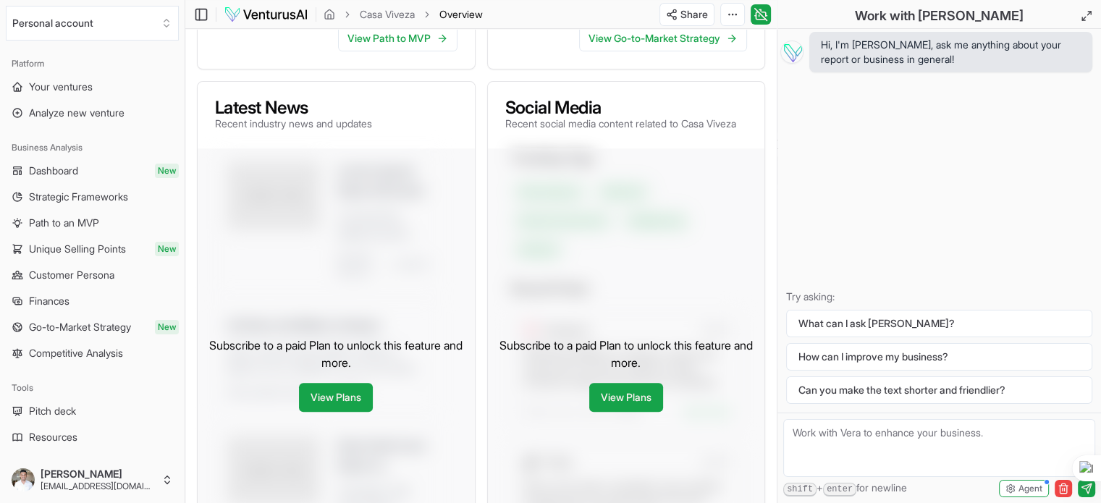  I want to click on span: Finances, so click(49, 301).